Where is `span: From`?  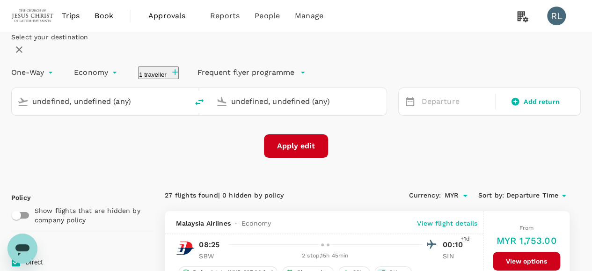 span: From is located at coordinates (527, 228).